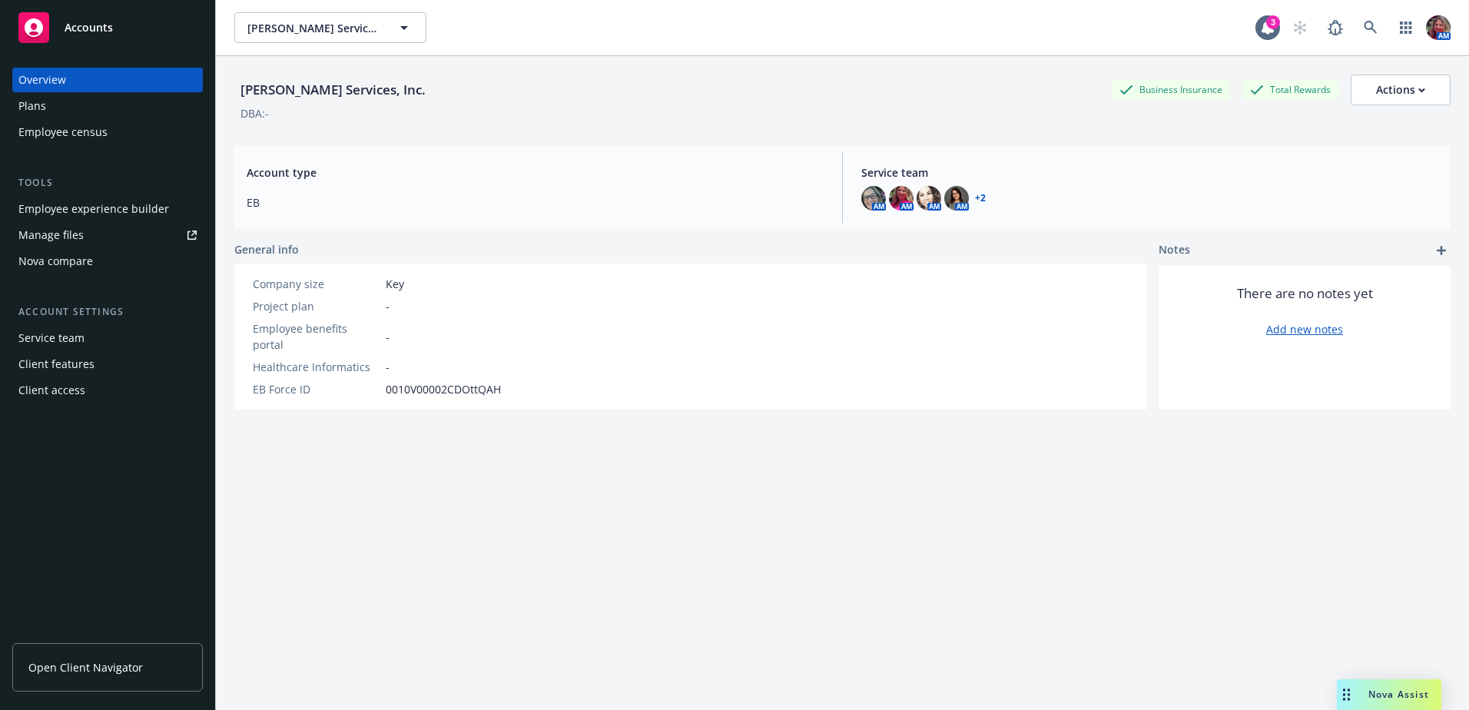 This screenshot has height=710, width=1469. Describe the element at coordinates (1174, 250) in the screenshot. I see `span: Notes` at that location.